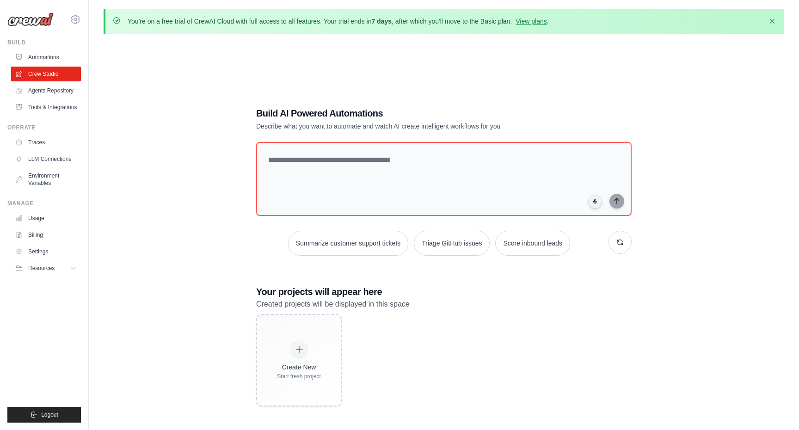 This screenshot has height=430, width=799. What do you see at coordinates (46, 235) in the screenshot?
I see `a: Billing` at bounding box center [46, 235].